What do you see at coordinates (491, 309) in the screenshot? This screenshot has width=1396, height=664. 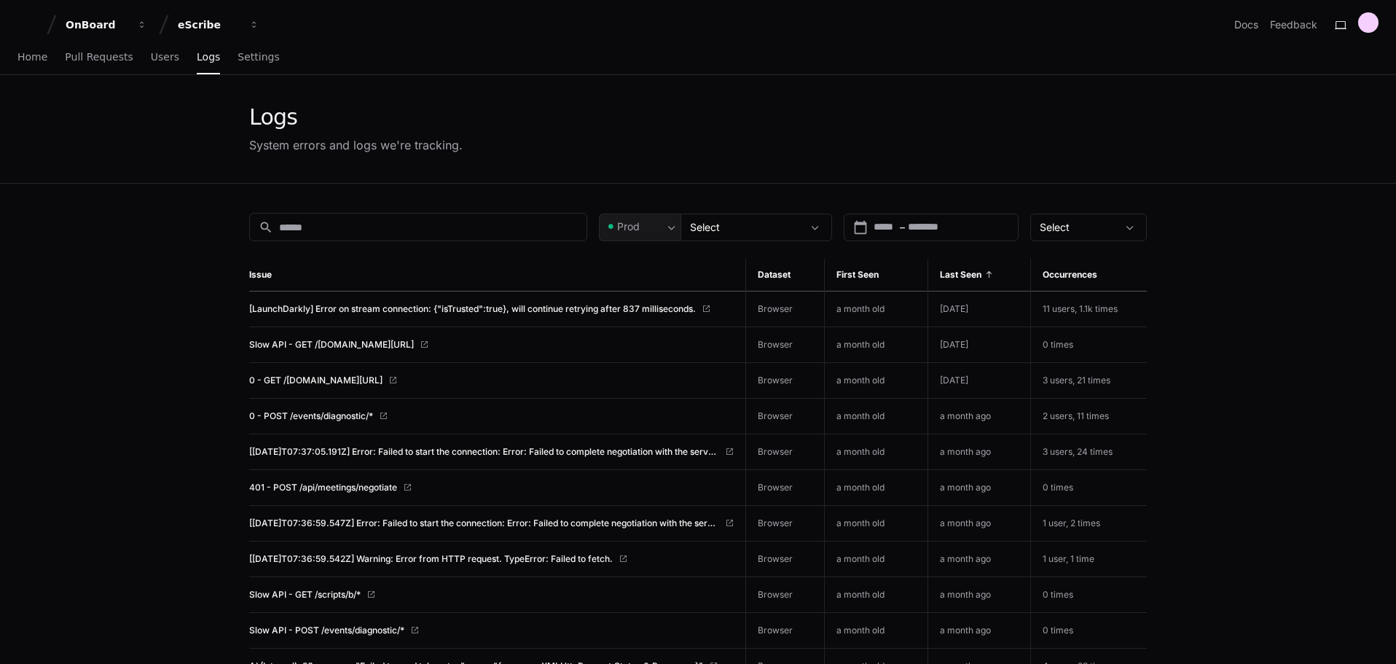 I see `a: [LaunchDarkly] Error on stream connection: {"isTrusted":true}, will continue retrying after 837 m...` at bounding box center [491, 309].